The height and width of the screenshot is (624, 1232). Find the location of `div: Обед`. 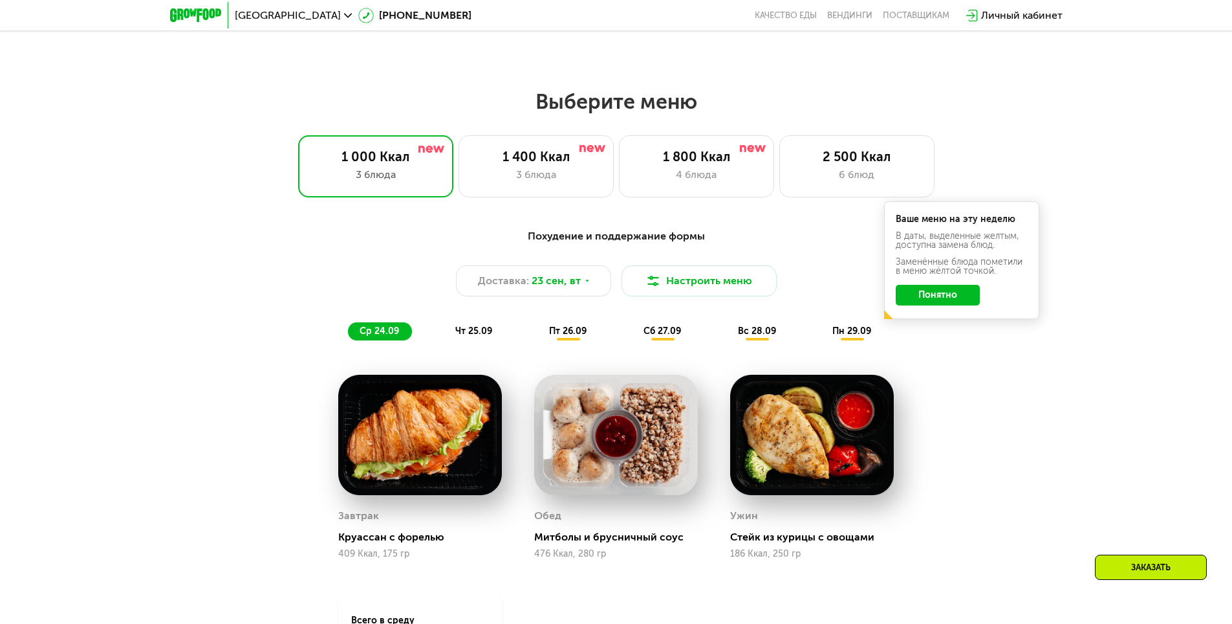

div: Обед is located at coordinates (548, 516).